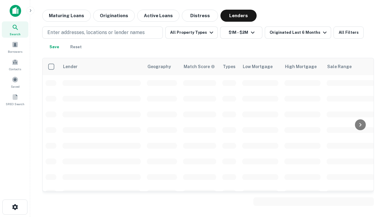 Image resolution: width=386 pixels, height=217 pixels. What do you see at coordinates (15, 82) in the screenshot?
I see `a: Saved` at bounding box center [15, 82].